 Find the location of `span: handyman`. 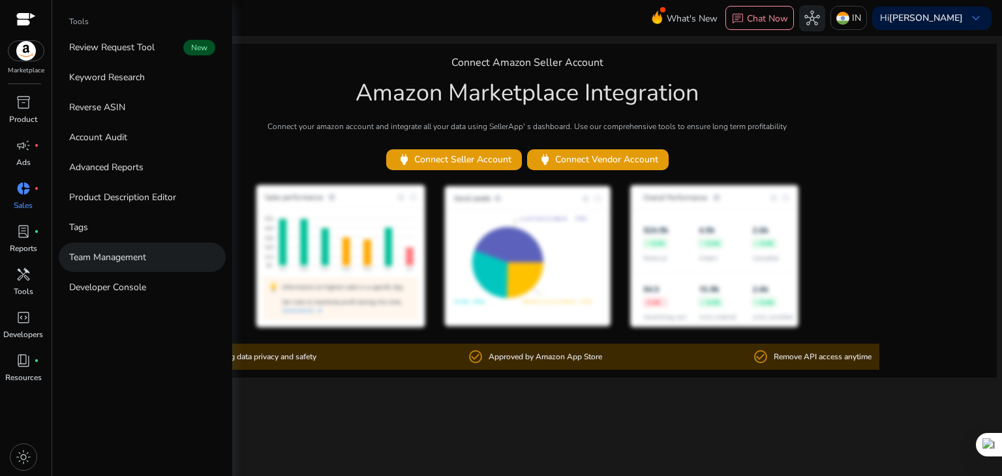

span: handyman is located at coordinates (23, 275).